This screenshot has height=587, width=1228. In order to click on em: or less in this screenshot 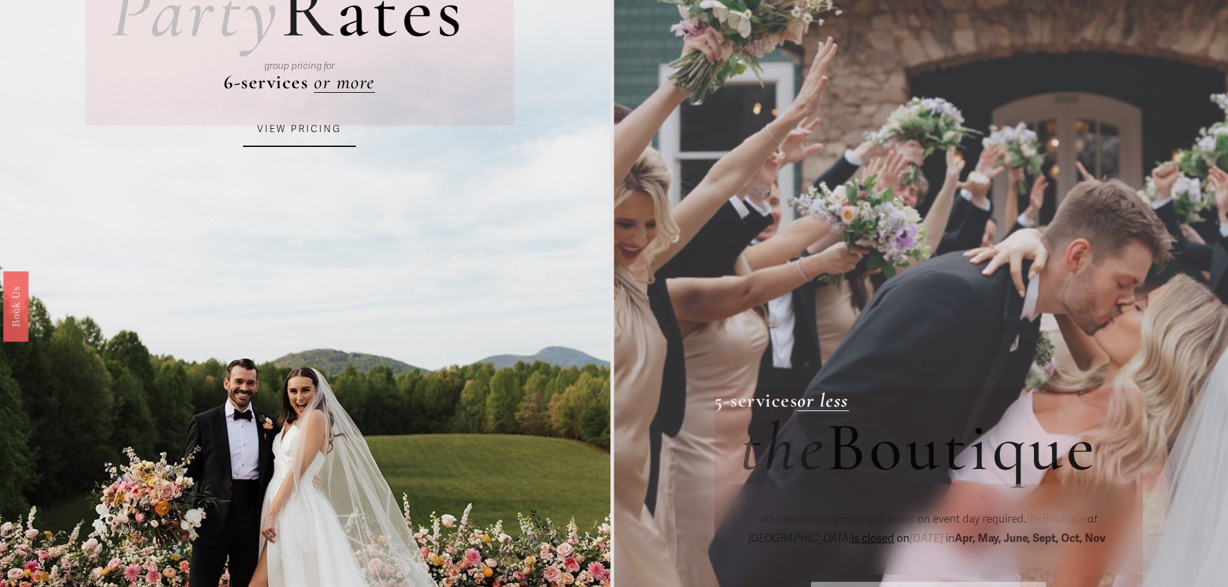, I will do `click(823, 400)`.